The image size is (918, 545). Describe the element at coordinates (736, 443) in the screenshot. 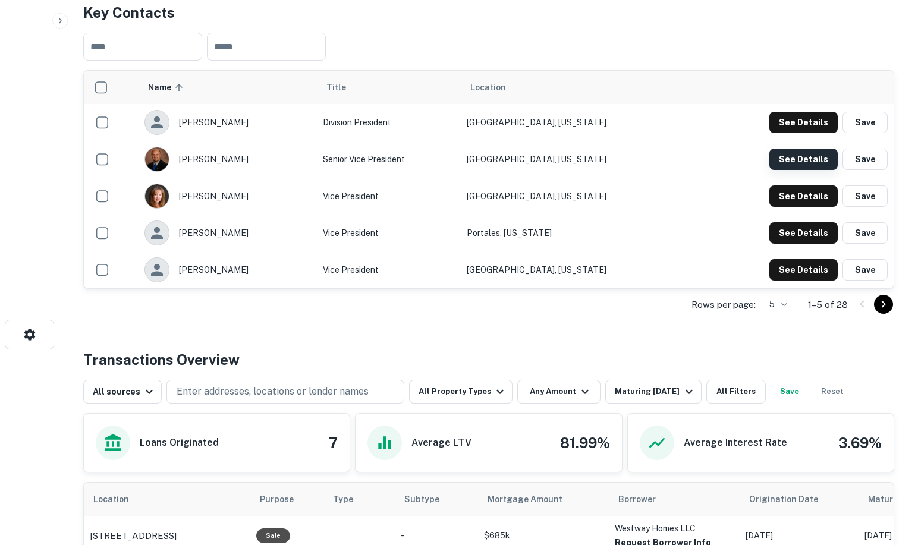

I see `h6: Average Interest Rate` at that location.